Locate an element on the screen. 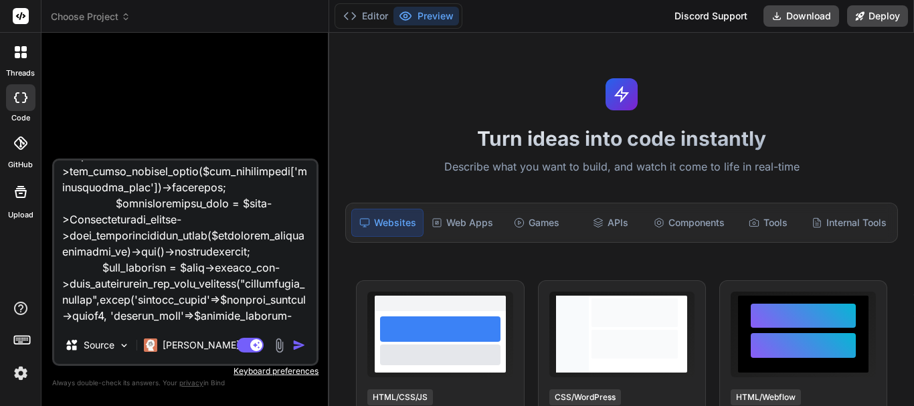 Image resolution: width=914 pixels, height=406 pixels. div: Web Apps is located at coordinates (462, 223).